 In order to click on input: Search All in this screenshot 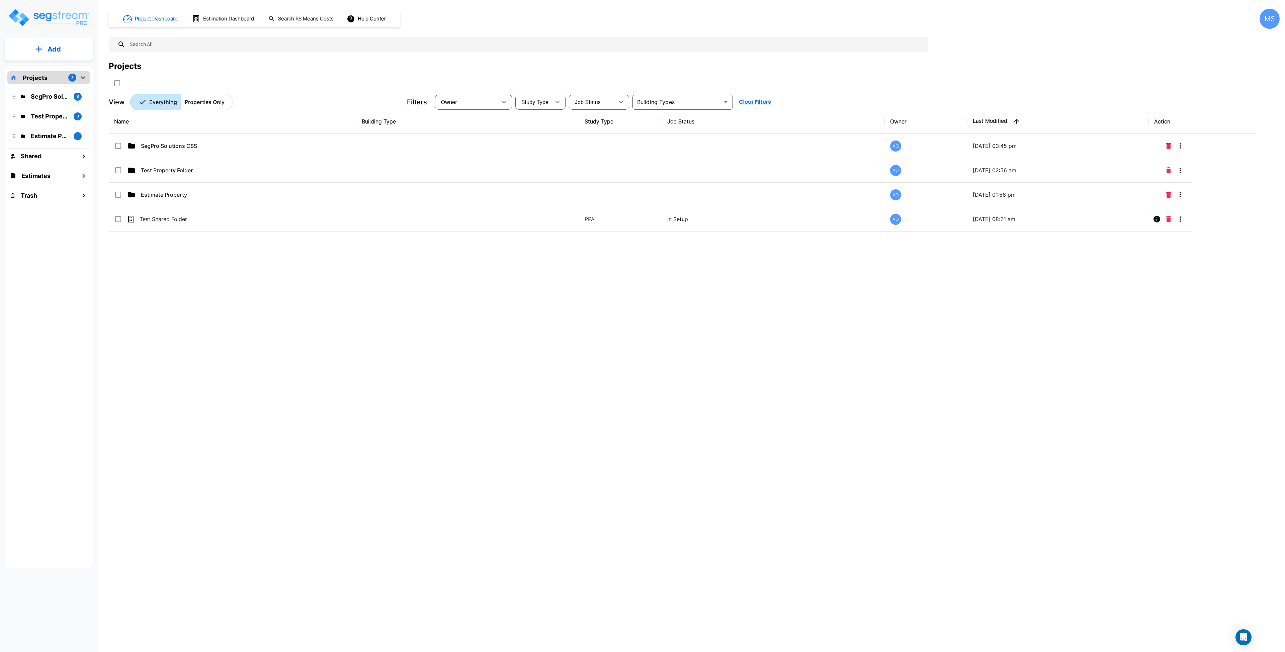, I will do `click(525, 45)`.